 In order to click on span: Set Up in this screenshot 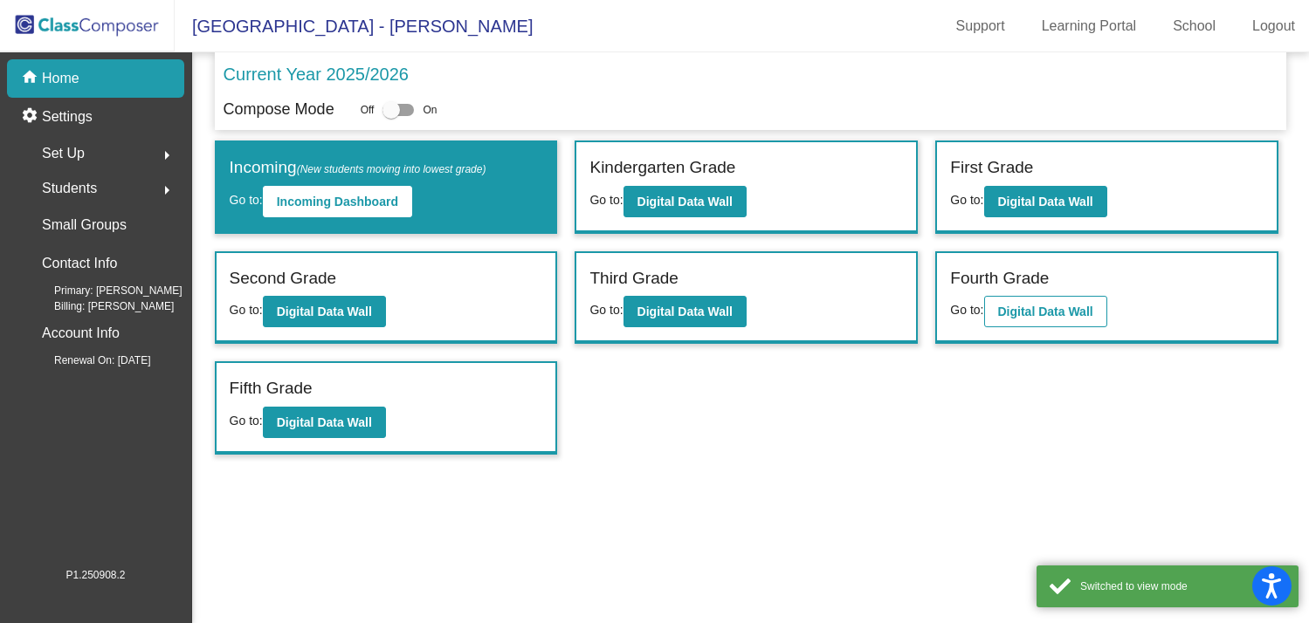, I will do `click(63, 154)`.